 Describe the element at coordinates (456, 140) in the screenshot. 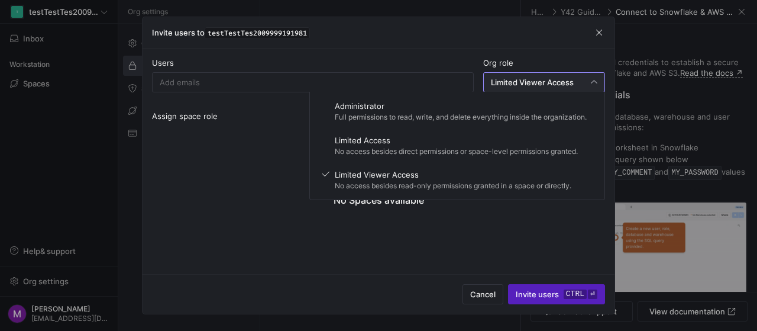

I see `span: Limited Access` at that location.